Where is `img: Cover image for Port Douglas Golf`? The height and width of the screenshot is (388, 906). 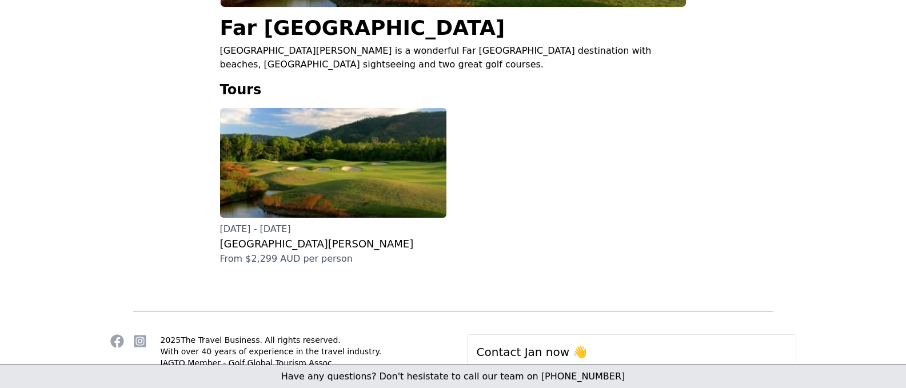 img: Cover image for Port Douglas Golf is located at coordinates (333, 163).